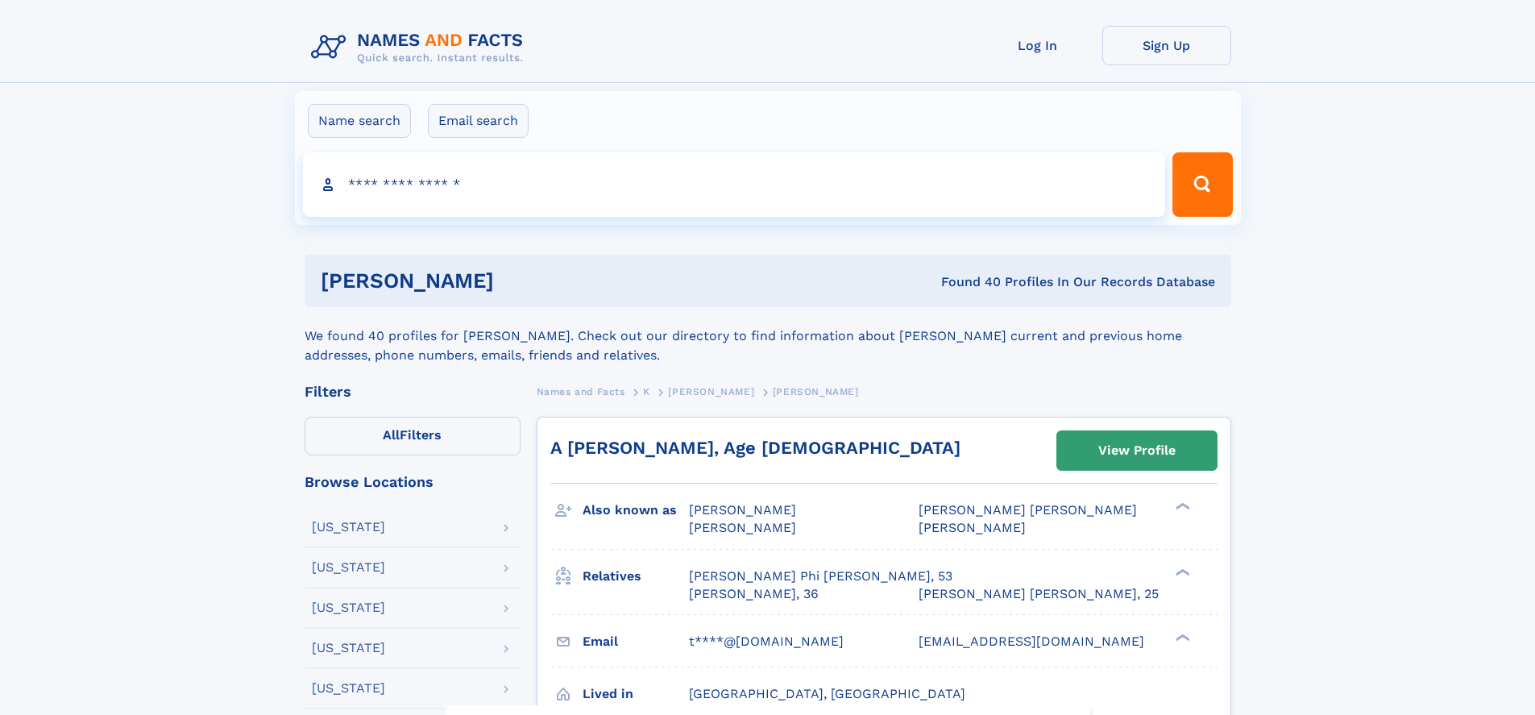 The width and height of the screenshot is (1535, 715). What do you see at coordinates (421, 48) in the screenshot?
I see `img: Logo Names and Facts` at bounding box center [421, 48].